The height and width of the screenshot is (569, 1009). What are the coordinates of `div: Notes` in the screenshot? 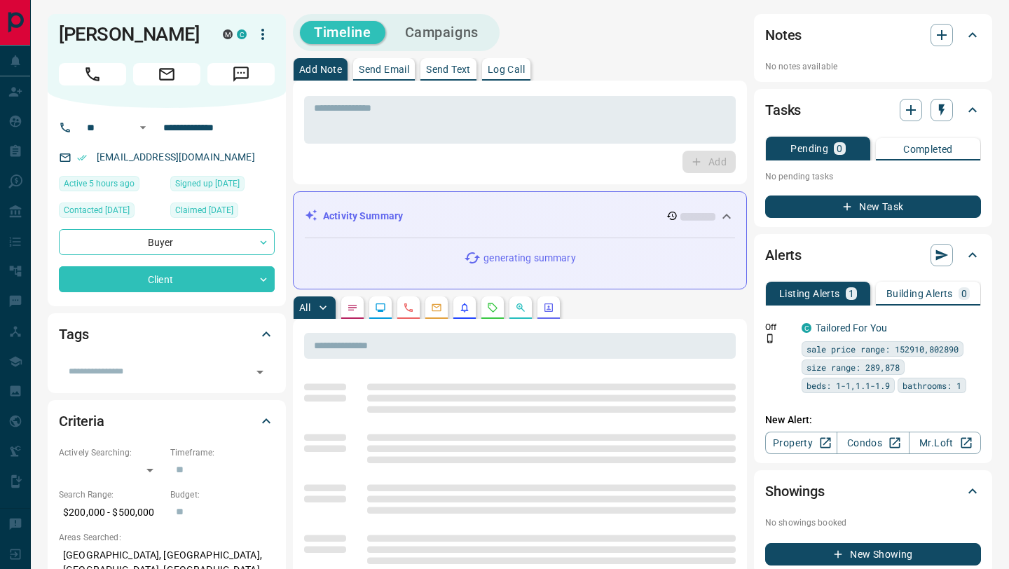 It's located at (873, 35).